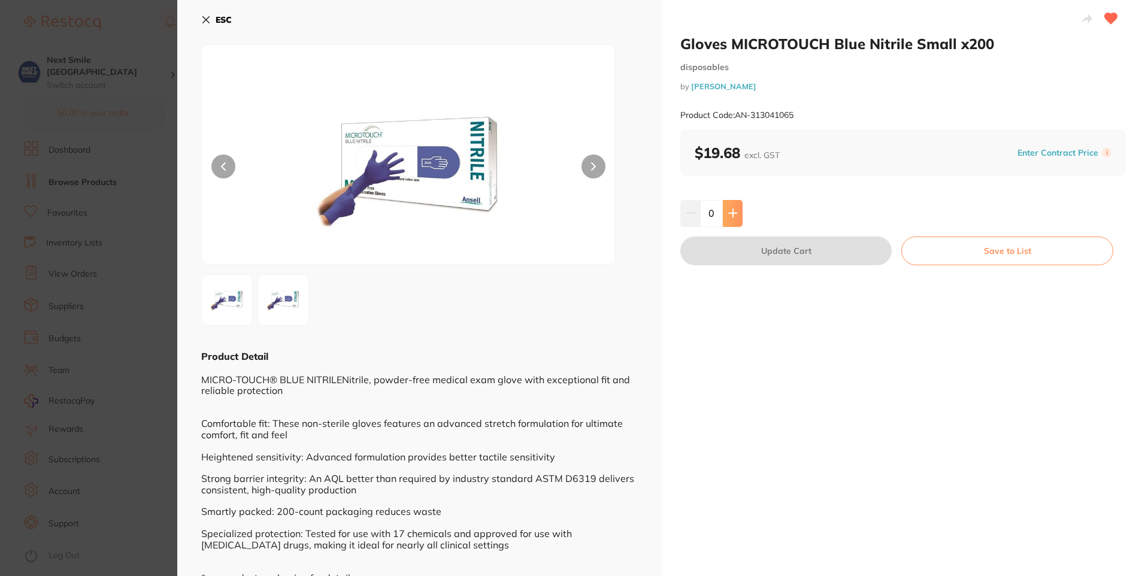 This screenshot has height=576, width=1145. I want to click on small: Product Code: AN-313041065, so click(736, 115).